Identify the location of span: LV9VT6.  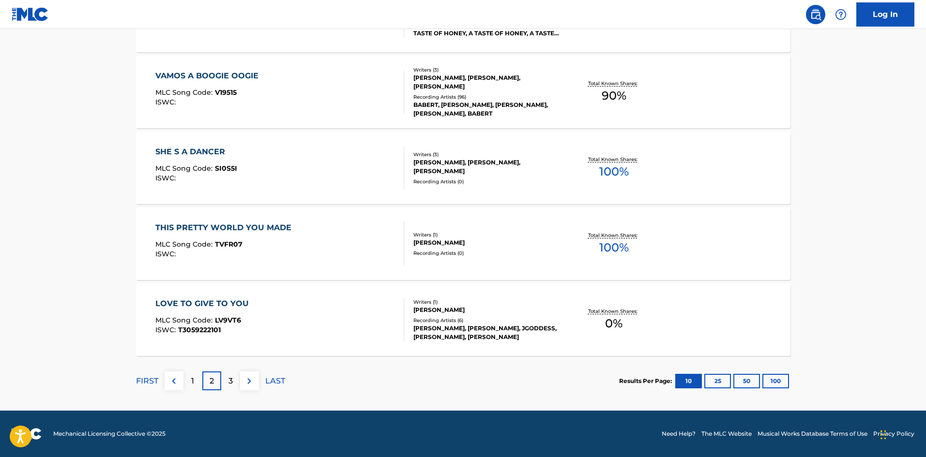
(228, 320).